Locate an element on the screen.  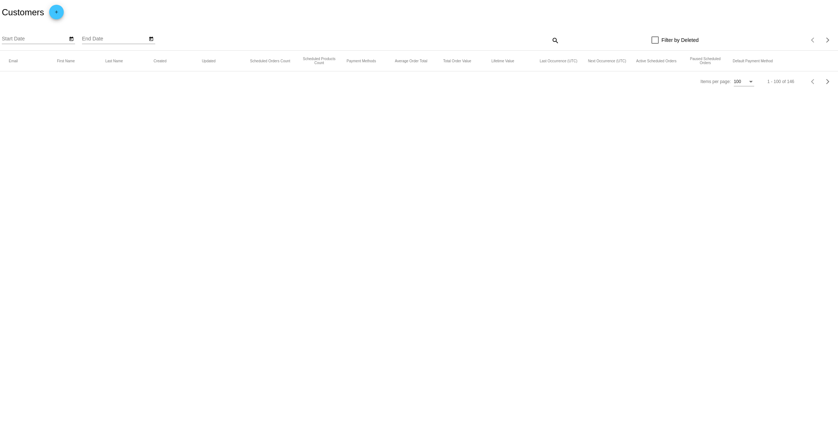
button: Change sorting for DefaultPaymentMethod is located at coordinates (753, 61).